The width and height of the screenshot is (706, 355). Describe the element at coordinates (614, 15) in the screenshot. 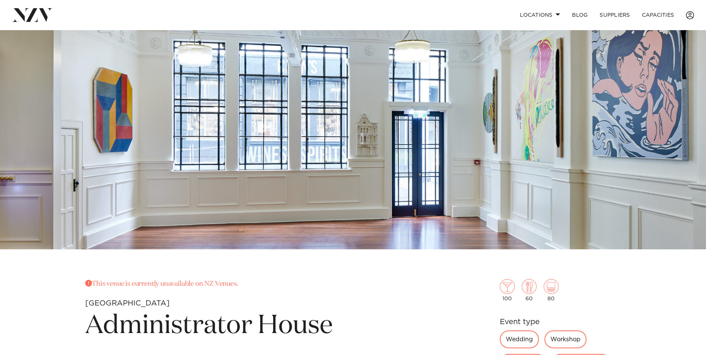

I see `a: SUPPLIERS` at that location.